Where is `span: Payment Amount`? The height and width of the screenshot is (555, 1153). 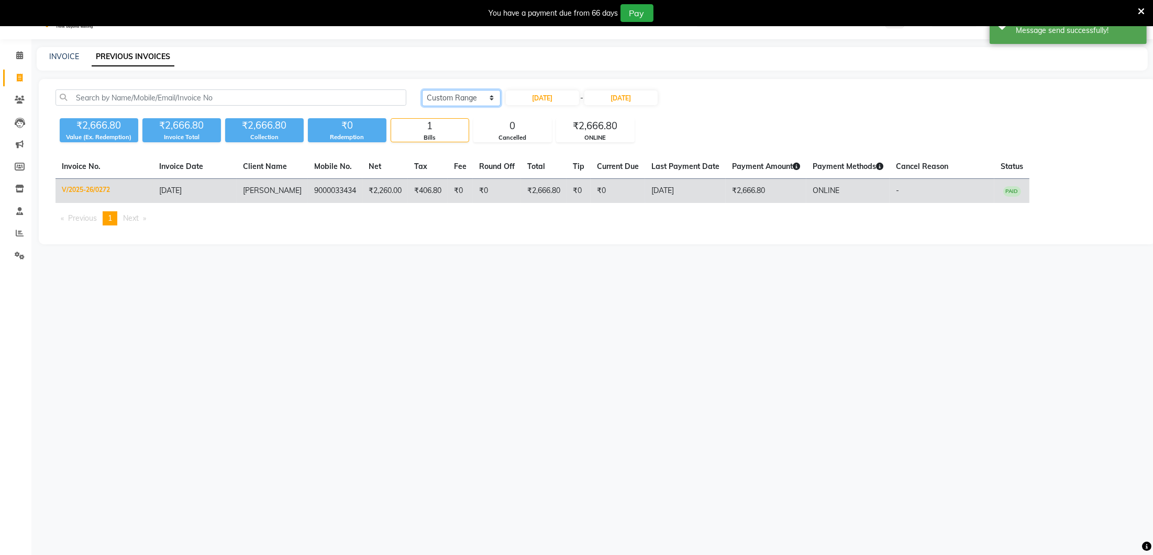 span: Payment Amount is located at coordinates (766, 166).